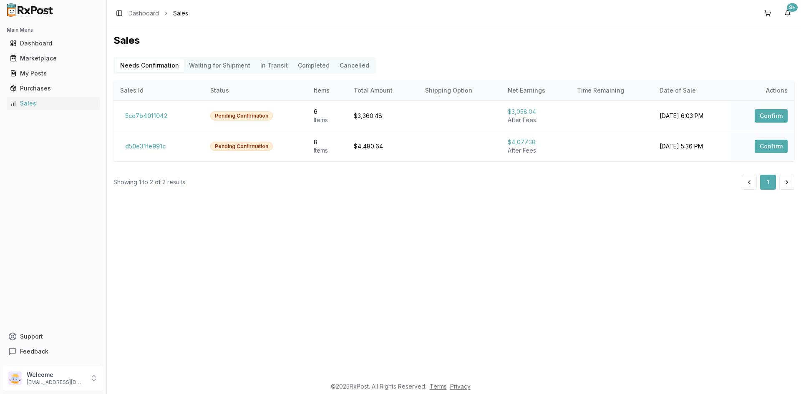 The image size is (801, 394). I want to click on th: Total Amount, so click(383, 91).